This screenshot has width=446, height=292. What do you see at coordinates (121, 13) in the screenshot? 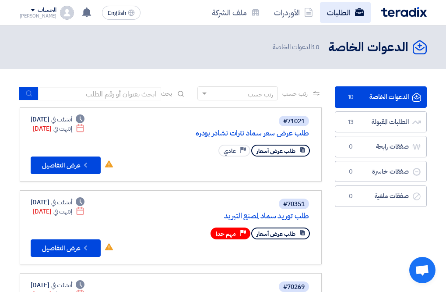
I see `button: English` at bounding box center [121, 13].